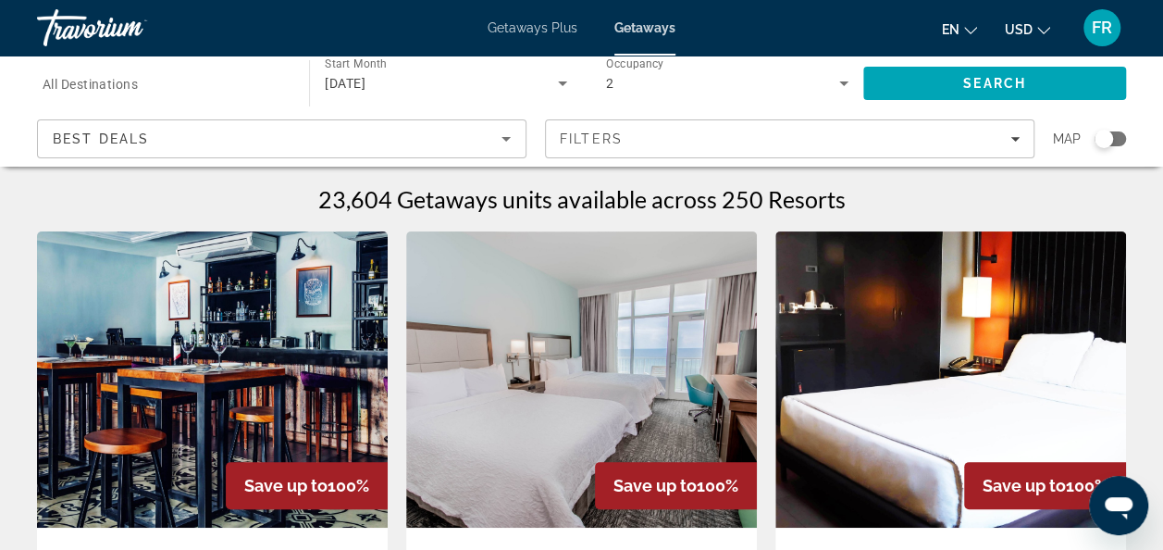 The width and height of the screenshot is (1163, 550). I want to click on button: Search, so click(995, 83).